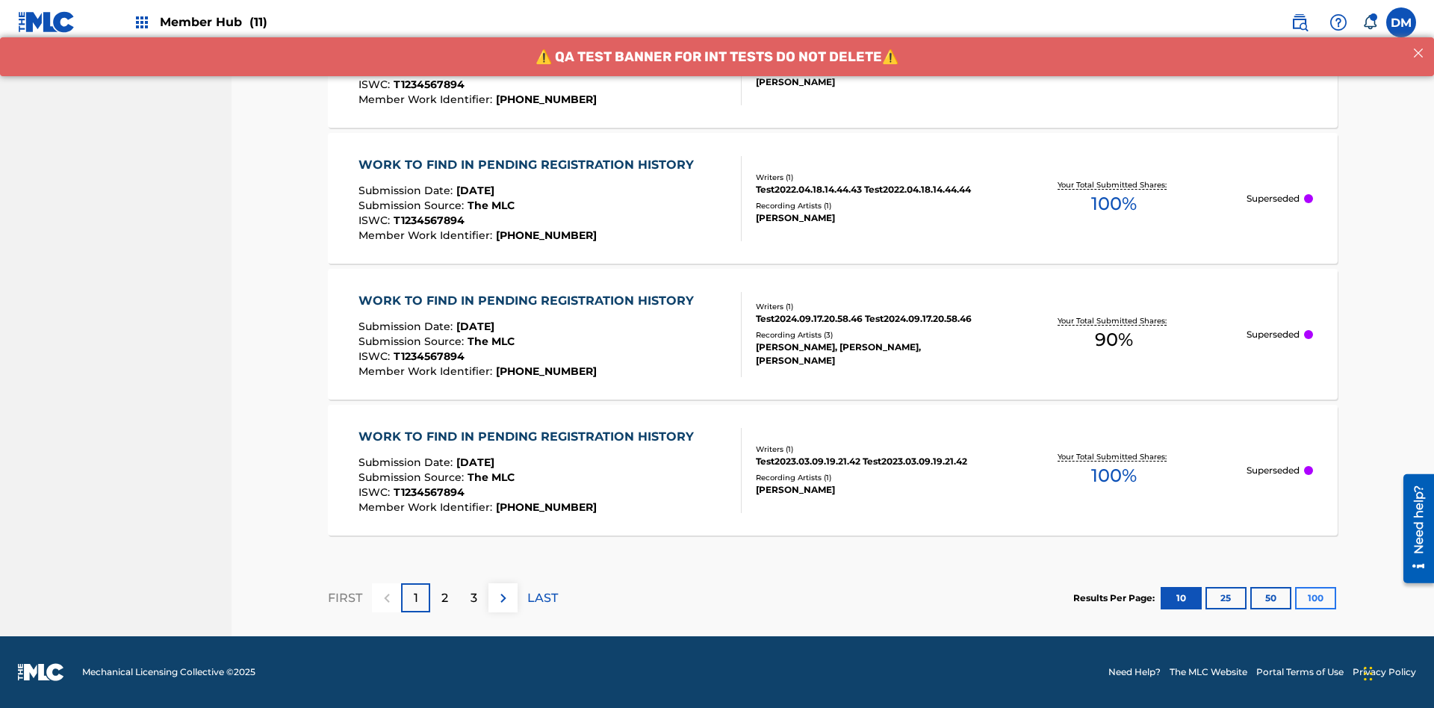  What do you see at coordinates (1370, 22) in the screenshot?
I see `div: Notifications` at bounding box center [1370, 22].